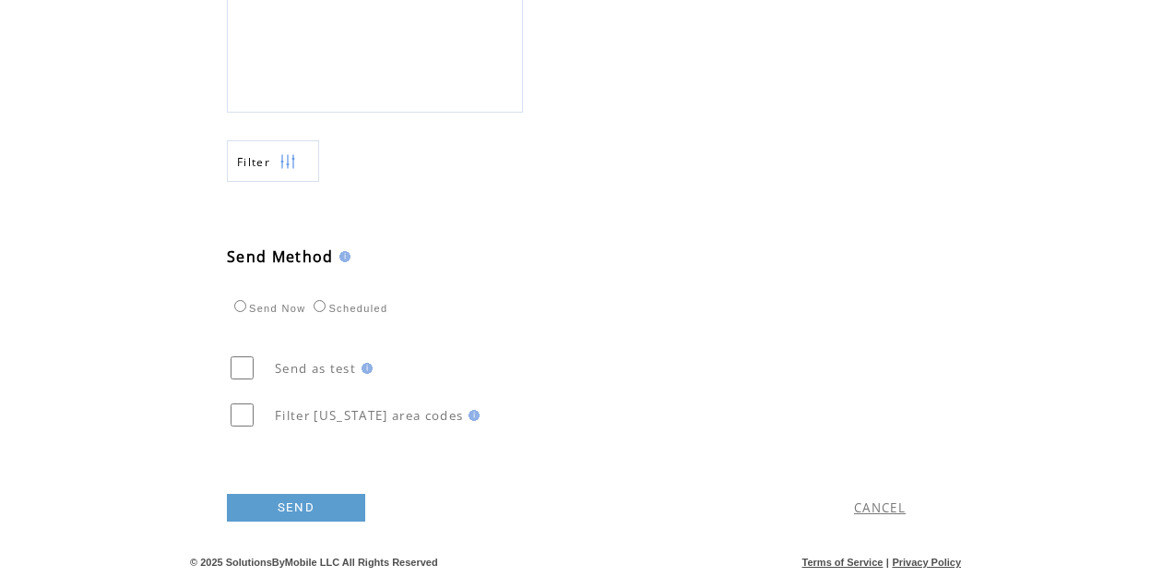 Image resolution: width=1151 pixels, height=577 pixels. I want to click on span: Show filters, so click(254, 161).